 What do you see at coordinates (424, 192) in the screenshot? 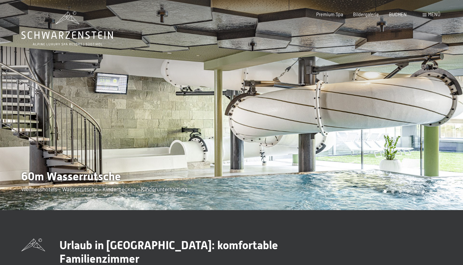
I see `div: Carousel Page 6` at bounding box center [424, 192].